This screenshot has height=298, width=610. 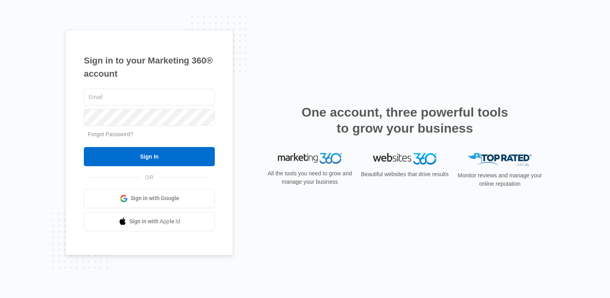 What do you see at coordinates (149, 97) in the screenshot?
I see `input: Email` at bounding box center [149, 97].